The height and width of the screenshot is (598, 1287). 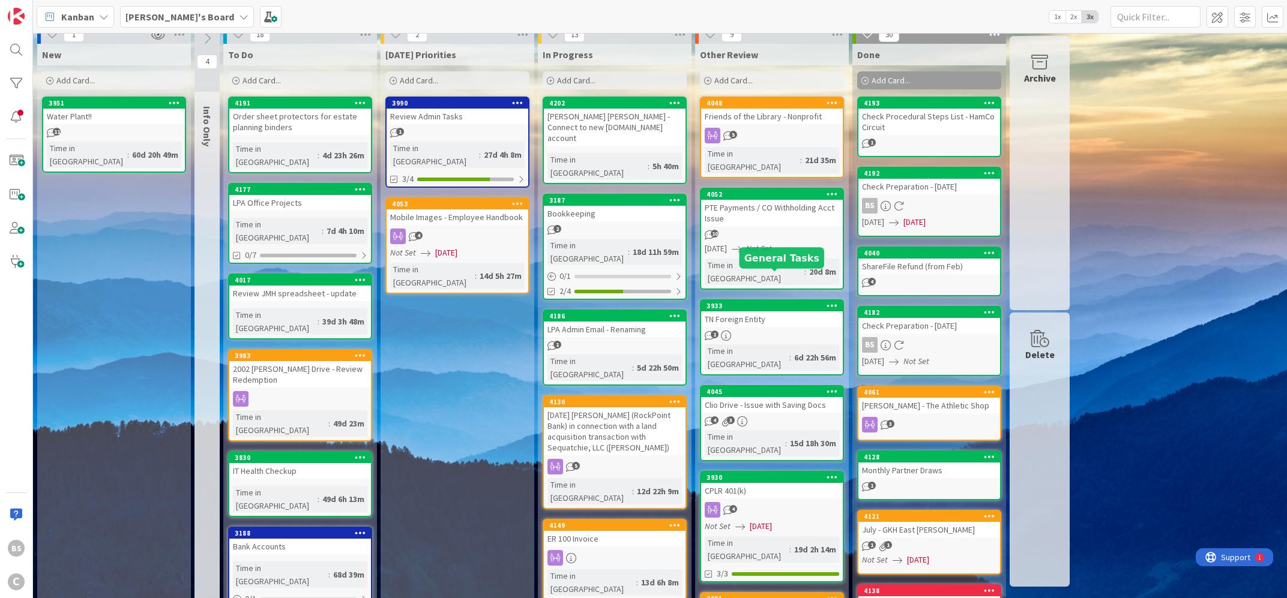 I want to click on div: 3990Review Admin Tasks, so click(x=457, y=111).